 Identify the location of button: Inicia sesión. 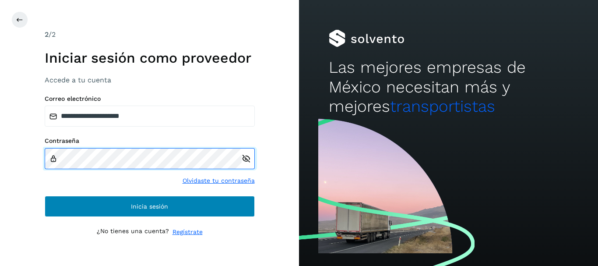
(150, 206).